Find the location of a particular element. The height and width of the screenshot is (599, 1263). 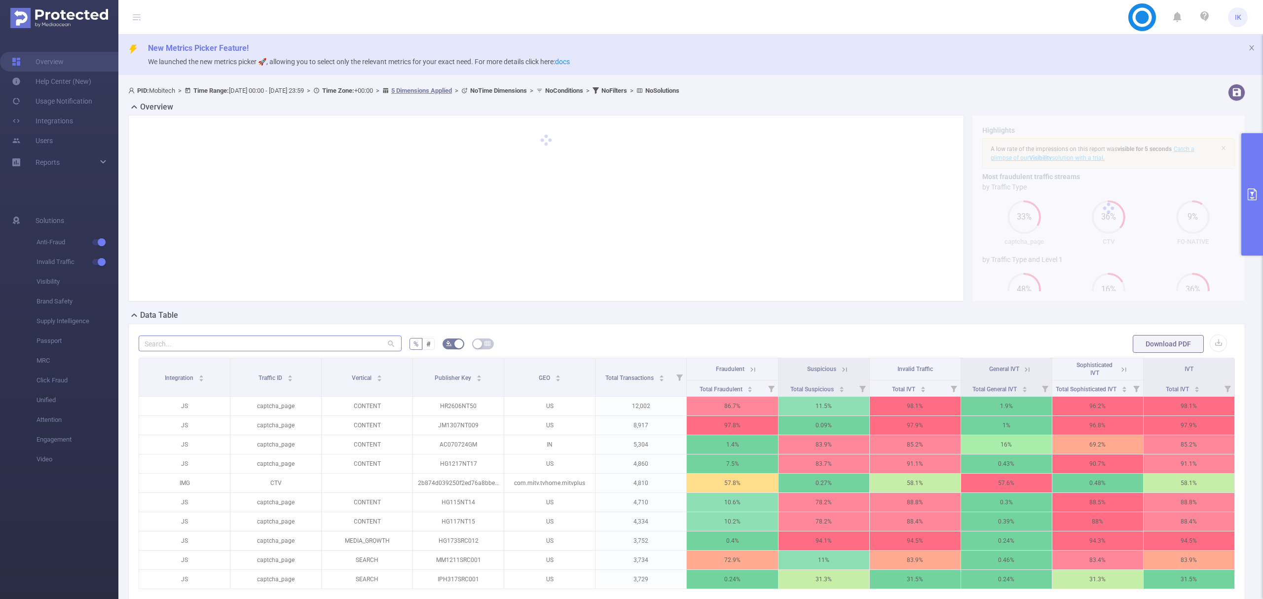

p: JM1307NT009 is located at coordinates (458, 425).